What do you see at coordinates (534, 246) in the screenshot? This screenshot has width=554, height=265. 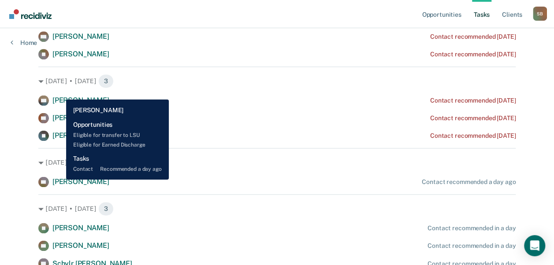 I see `div: Open Intercom Messenger` at bounding box center [534, 246].